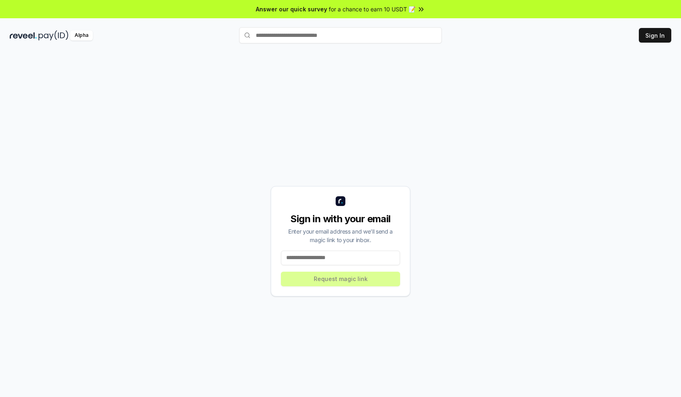  What do you see at coordinates (54, 35) in the screenshot?
I see `img: pay_id` at bounding box center [54, 35].